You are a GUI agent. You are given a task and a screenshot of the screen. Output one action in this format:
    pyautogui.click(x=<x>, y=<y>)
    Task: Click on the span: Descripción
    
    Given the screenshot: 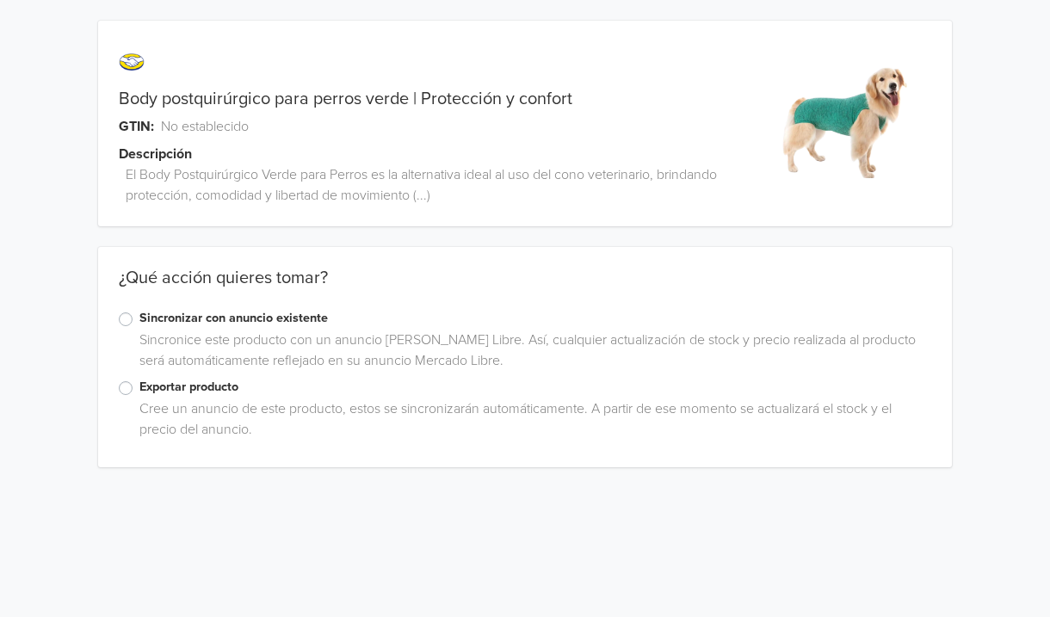 What is the action you would take?
    pyautogui.click(x=155, y=154)
    